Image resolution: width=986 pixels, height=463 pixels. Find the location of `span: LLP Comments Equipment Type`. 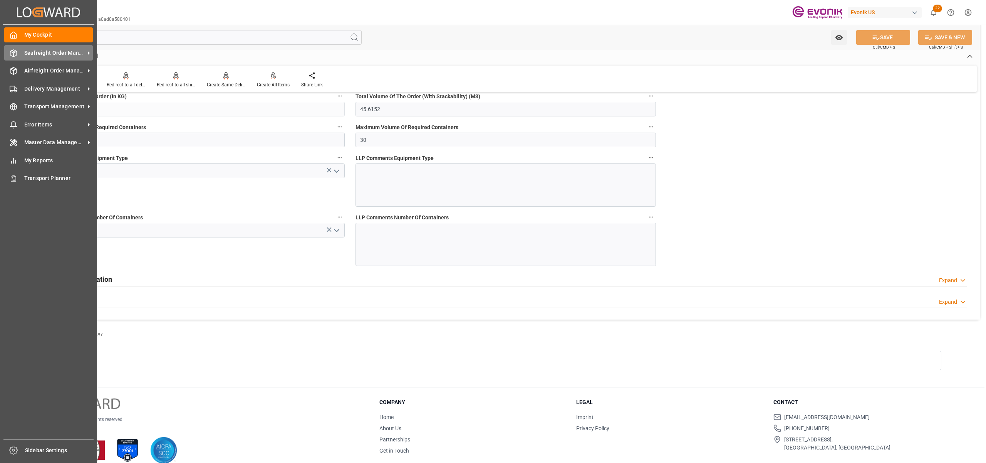

span: LLP Comments Equipment Type is located at coordinates (394, 158).